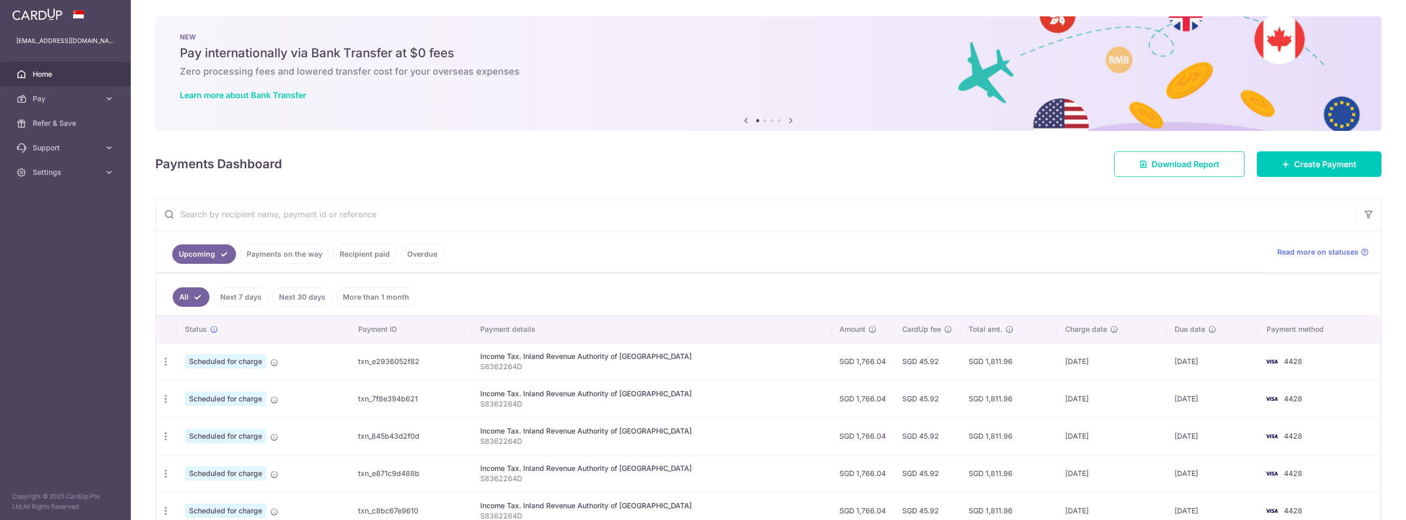 The width and height of the screenshot is (1406, 520). I want to click on span: Create Payment, so click(1326, 164).